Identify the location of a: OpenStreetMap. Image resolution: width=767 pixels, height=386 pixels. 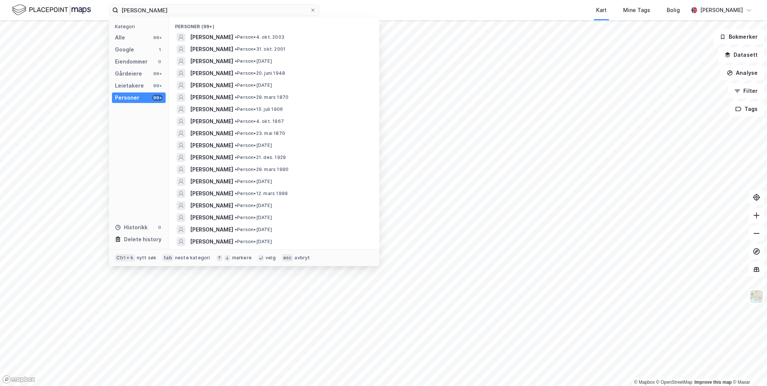
(674, 382).